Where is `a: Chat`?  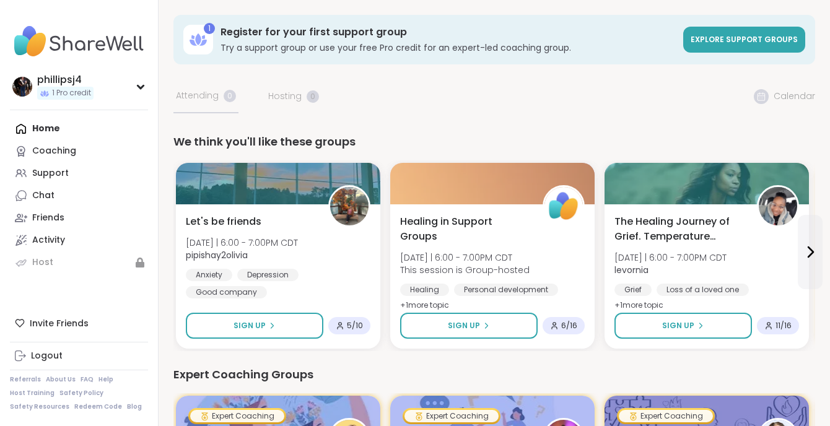 a: Chat is located at coordinates (79, 196).